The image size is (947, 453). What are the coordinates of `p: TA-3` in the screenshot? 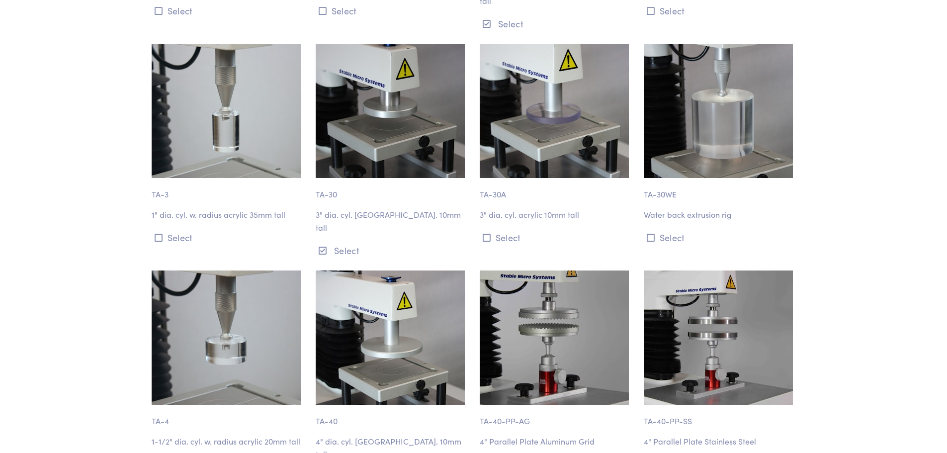 It's located at (228, 189).